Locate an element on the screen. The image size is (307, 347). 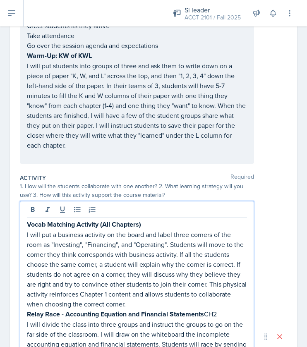
strong: Warm-Up: KW of KWL is located at coordinates (59, 55).